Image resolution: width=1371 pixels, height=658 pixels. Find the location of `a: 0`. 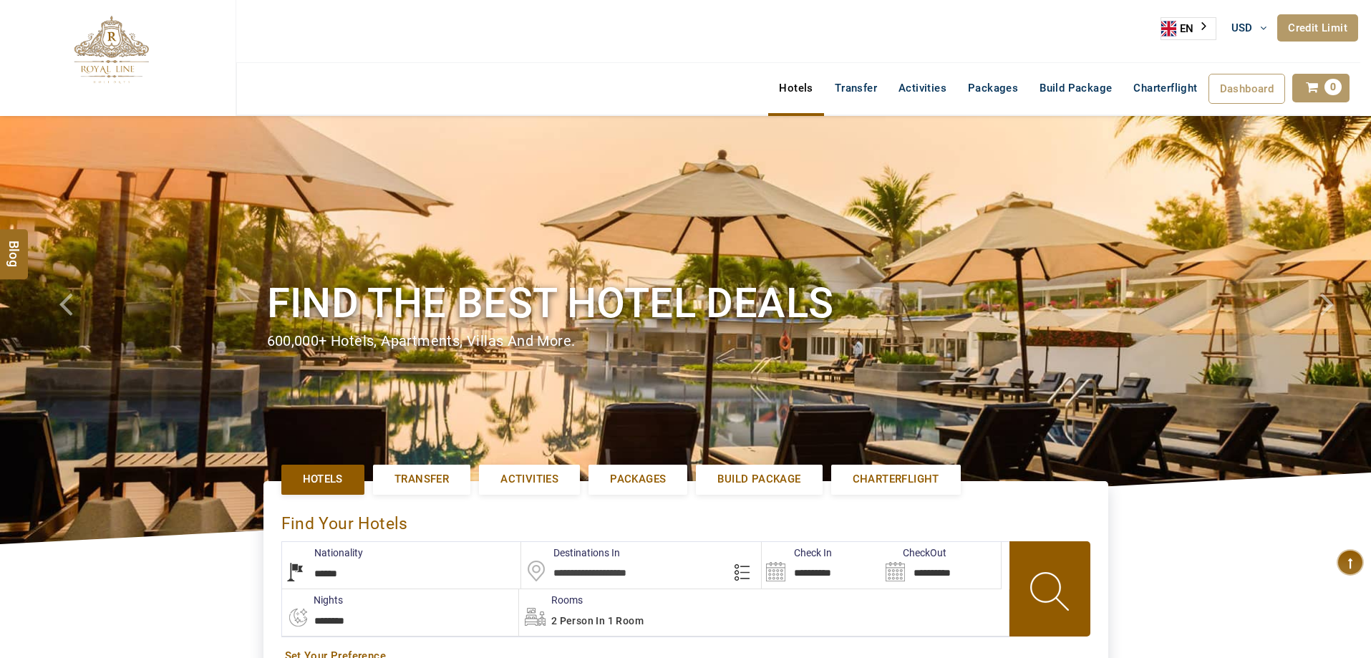

a: 0 is located at coordinates (1321, 88).